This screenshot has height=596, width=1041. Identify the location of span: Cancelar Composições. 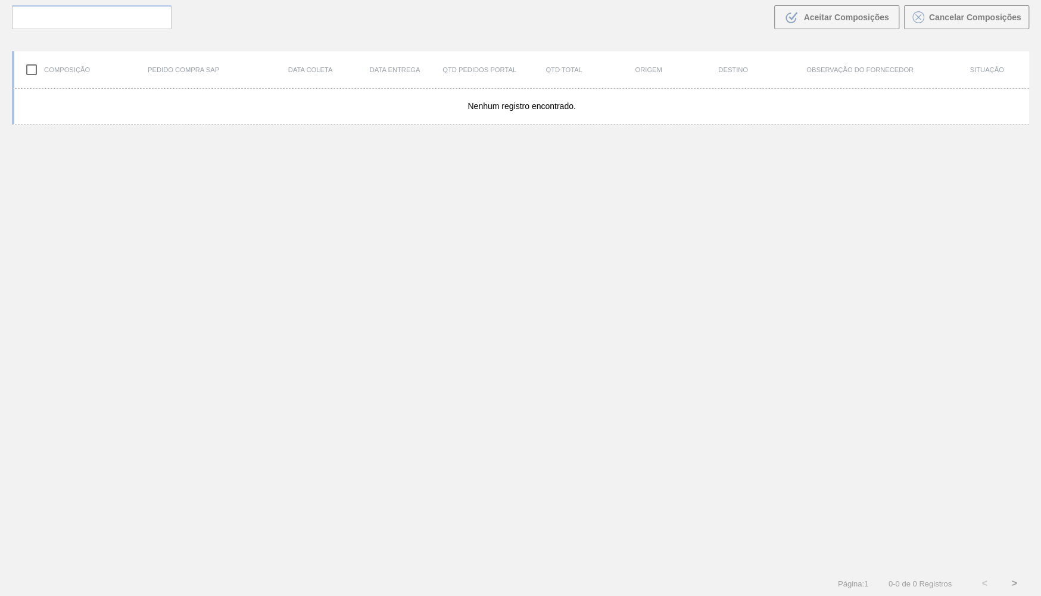
(975, 17).